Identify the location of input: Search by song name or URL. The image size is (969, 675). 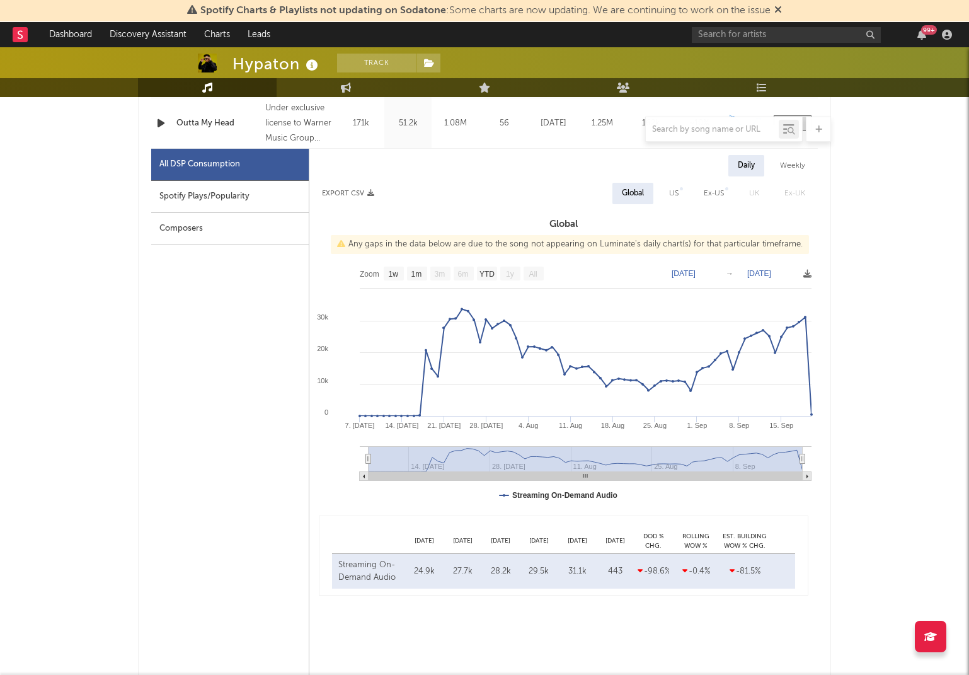
(712, 130).